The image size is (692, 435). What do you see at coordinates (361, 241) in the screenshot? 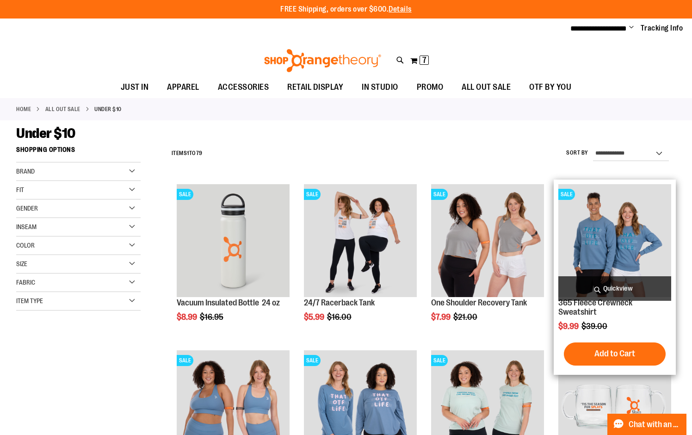
I see `img: 24/7 Racerback Tank` at bounding box center [361, 241].